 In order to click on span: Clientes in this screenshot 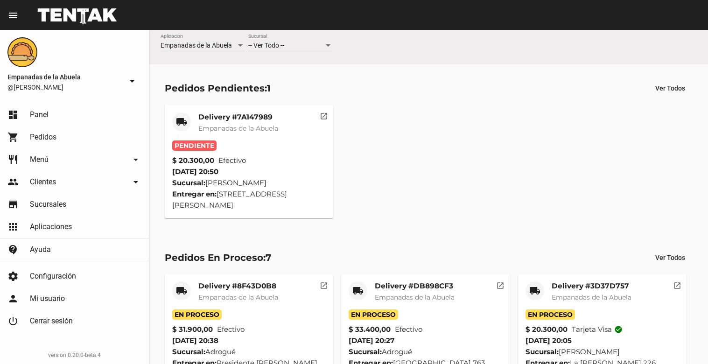, I will do `click(43, 182)`.